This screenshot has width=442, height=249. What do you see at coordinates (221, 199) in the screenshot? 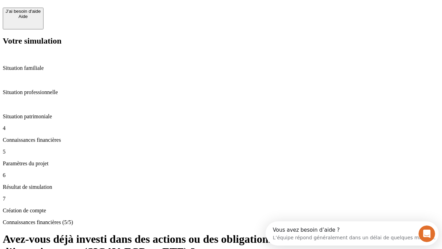
I see `p: 7` at bounding box center [221, 199].